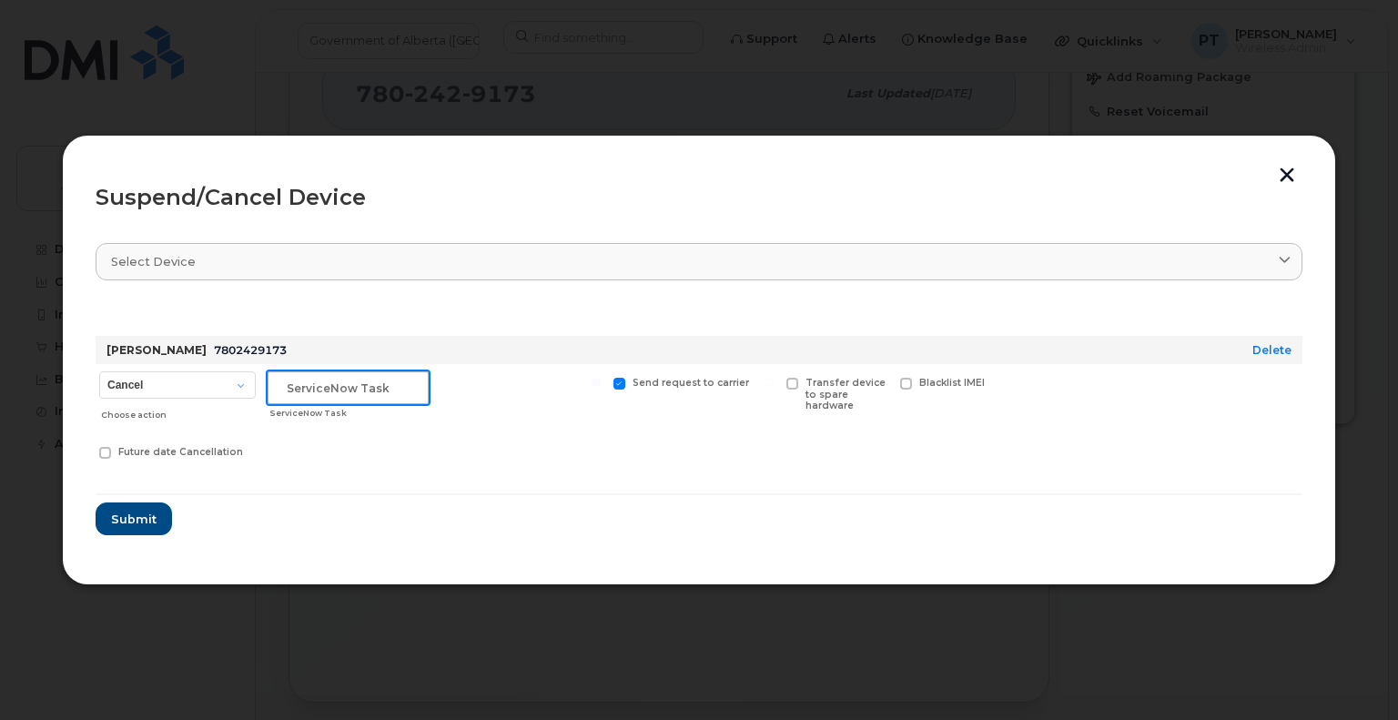  Describe the element at coordinates (250, 350) in the screenshot. I see `span: 7802429173` at that location.